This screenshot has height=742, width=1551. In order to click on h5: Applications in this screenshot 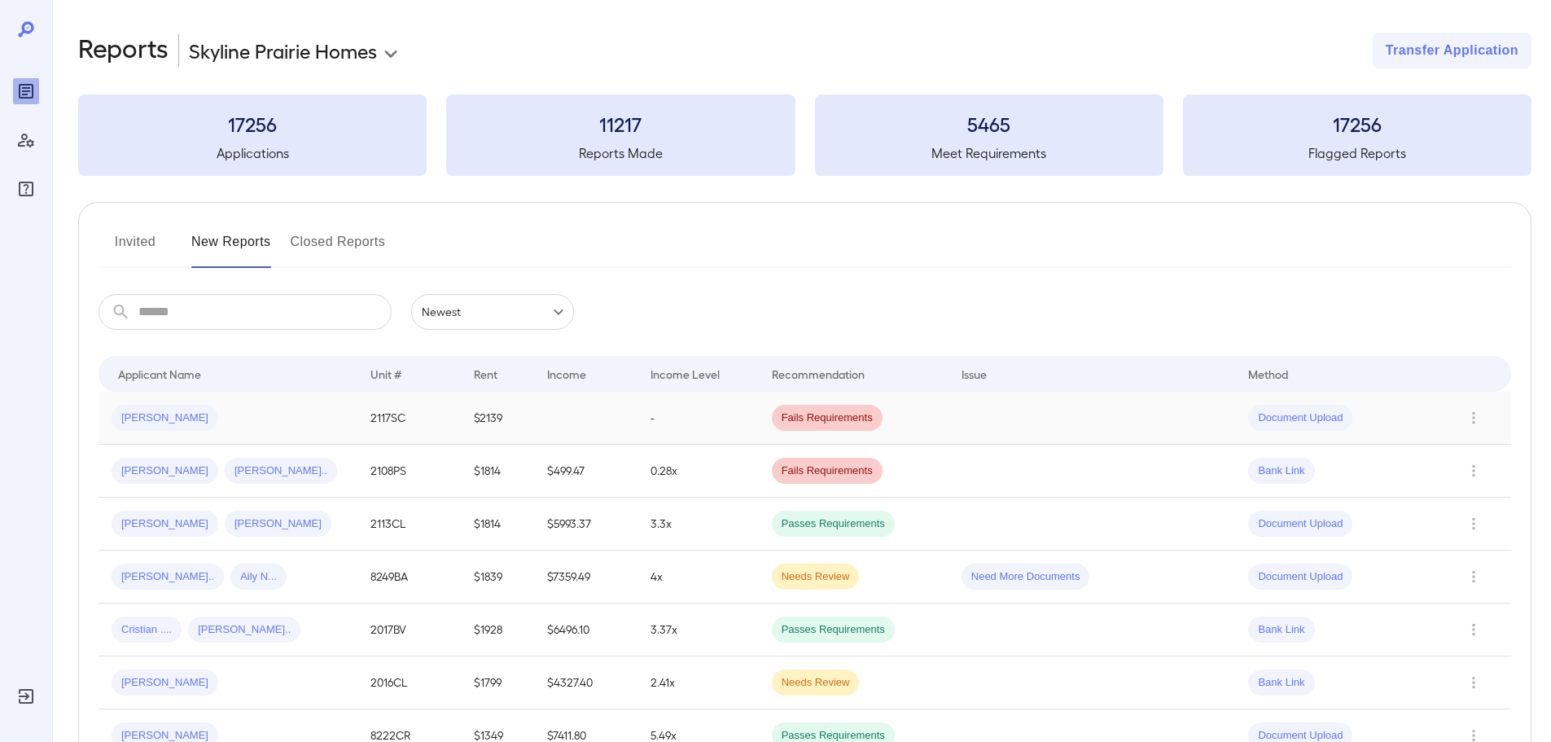, I will do `click(252, 153)`.